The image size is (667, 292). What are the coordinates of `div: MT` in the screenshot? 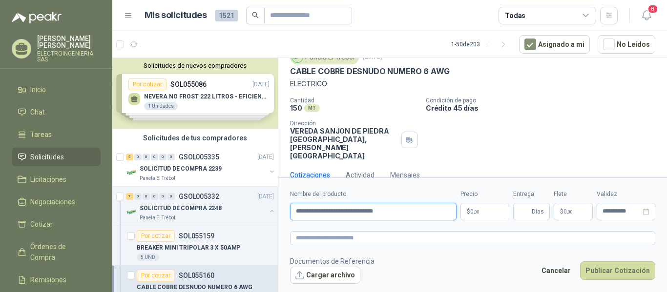 It's located at (312, 108).